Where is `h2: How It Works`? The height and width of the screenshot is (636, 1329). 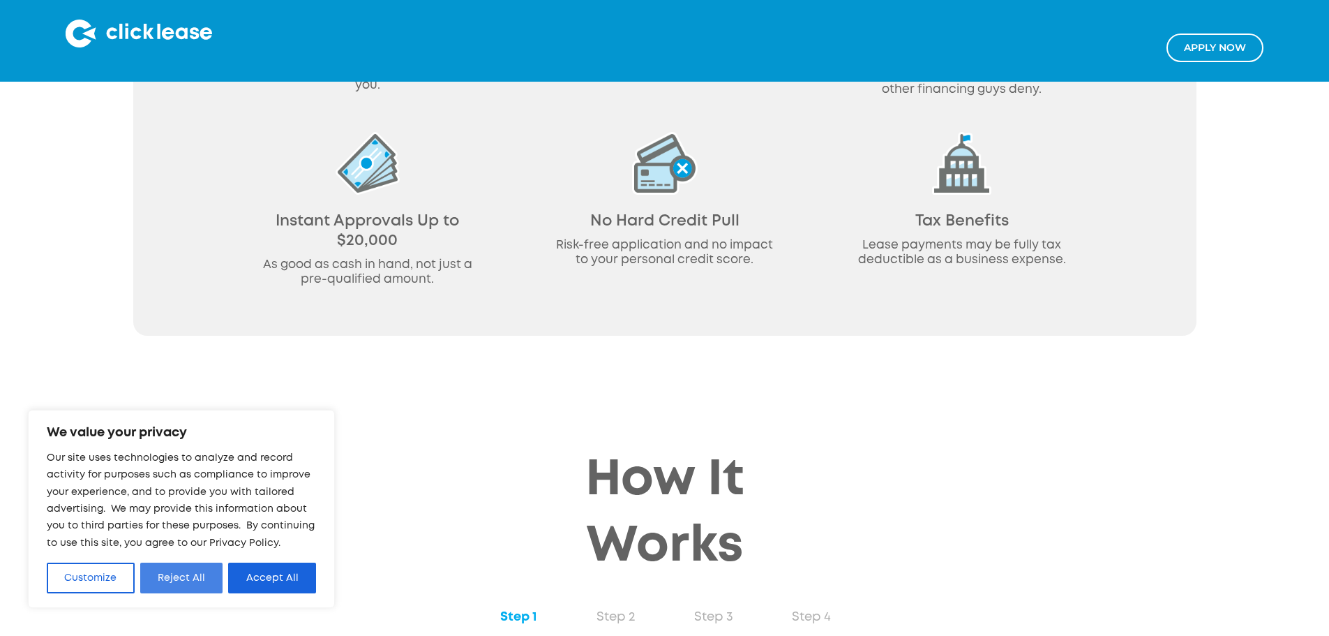
h2: How It Works is located at coordinates (665, 514).